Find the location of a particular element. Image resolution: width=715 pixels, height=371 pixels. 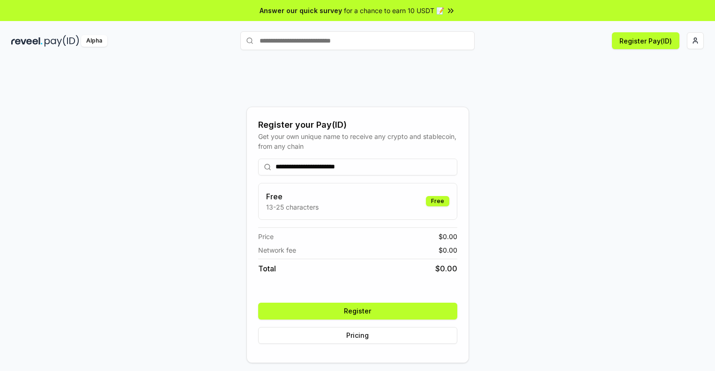

div: Register your Pay(ID) is located at coordinates (357, 125).